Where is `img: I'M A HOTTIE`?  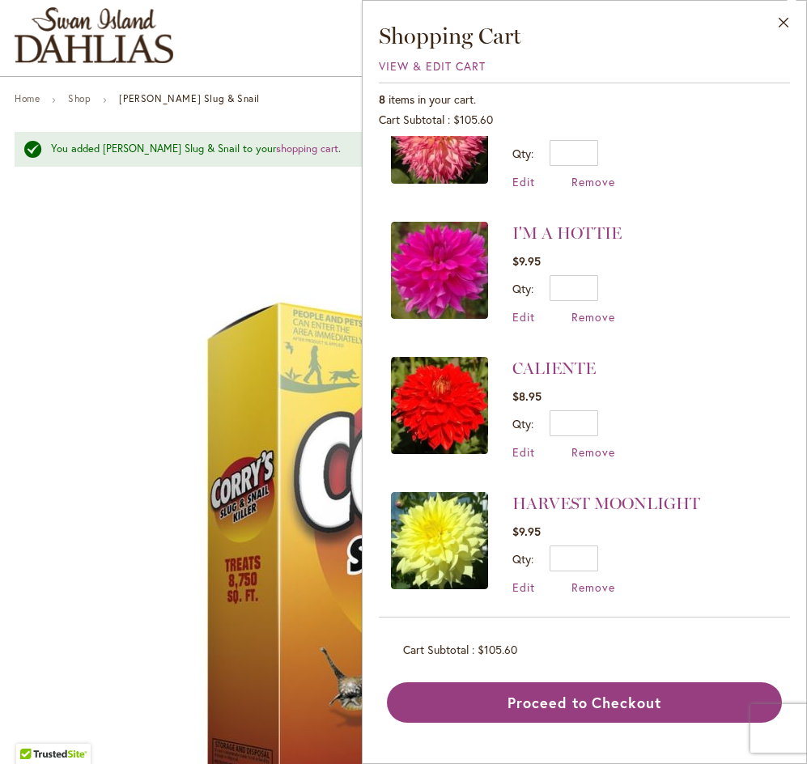 img: I'M A HOTTIE is located at coordinates (440, 270).